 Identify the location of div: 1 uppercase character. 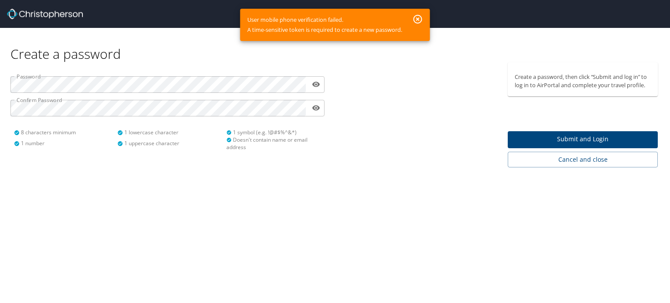
(169, 143).